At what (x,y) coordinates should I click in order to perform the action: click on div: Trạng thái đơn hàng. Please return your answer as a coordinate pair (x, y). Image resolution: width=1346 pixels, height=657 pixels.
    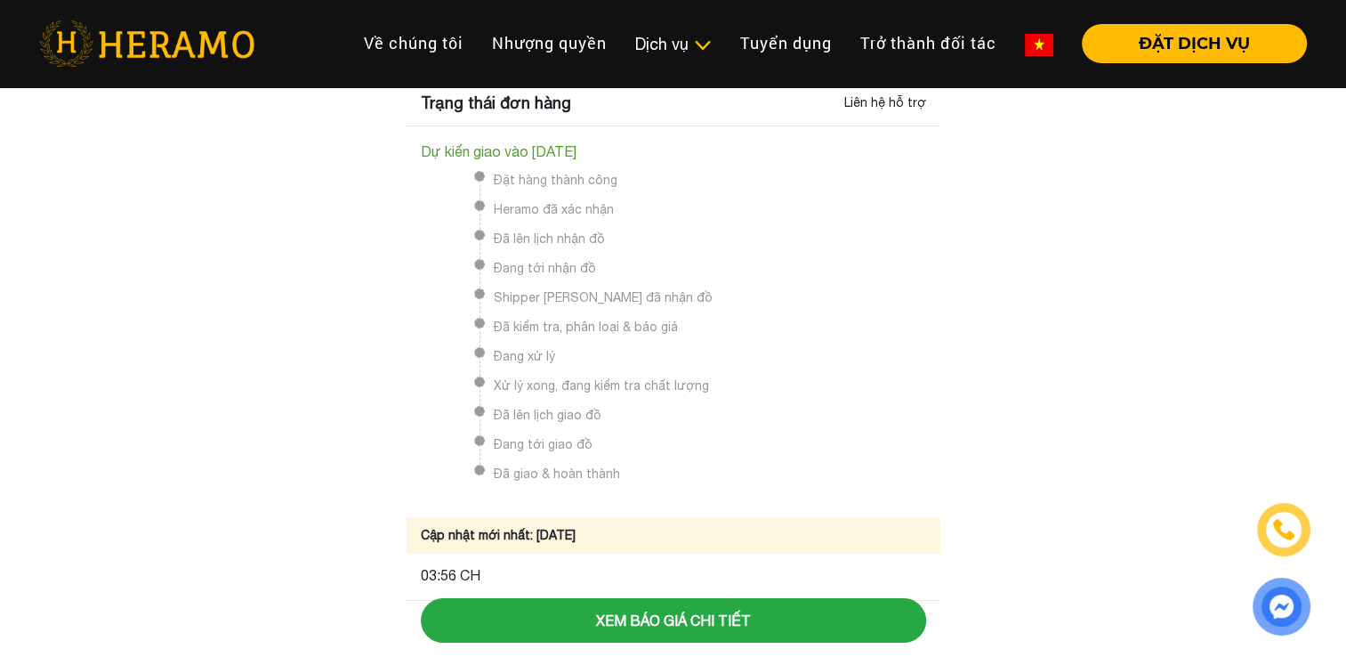
    Looking at the image, I should click on (496, 102).